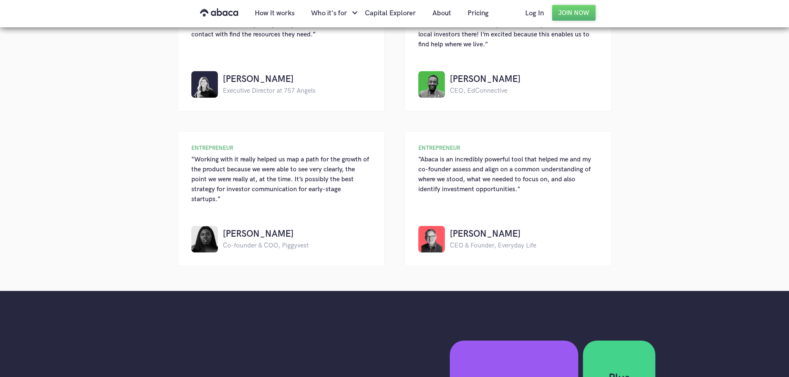 This screenshot has height=377, width=789. I want to click on div: CEO, EdConnective, so click(485, 91).